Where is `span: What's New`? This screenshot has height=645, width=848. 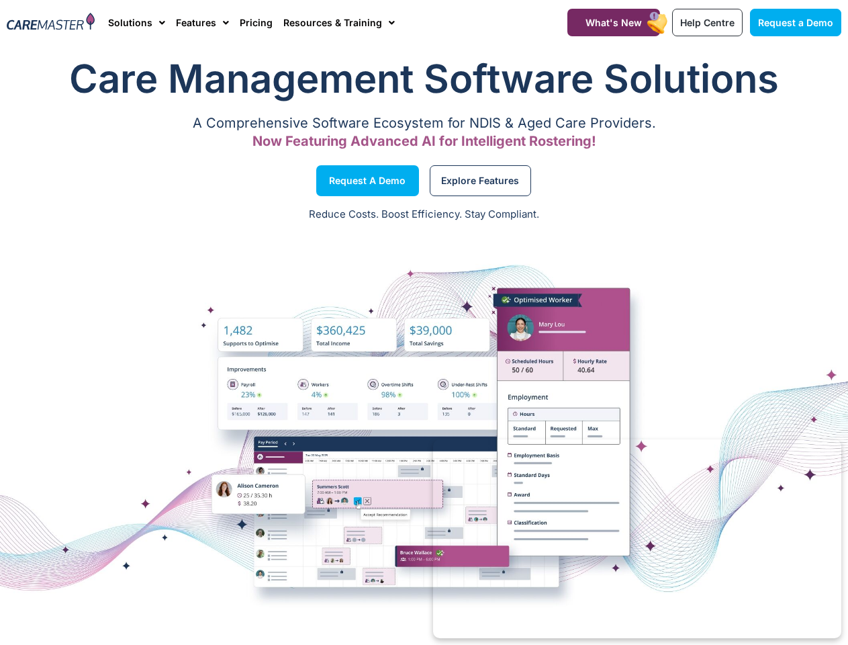
span: What's New is located at coordinates (614, 22).